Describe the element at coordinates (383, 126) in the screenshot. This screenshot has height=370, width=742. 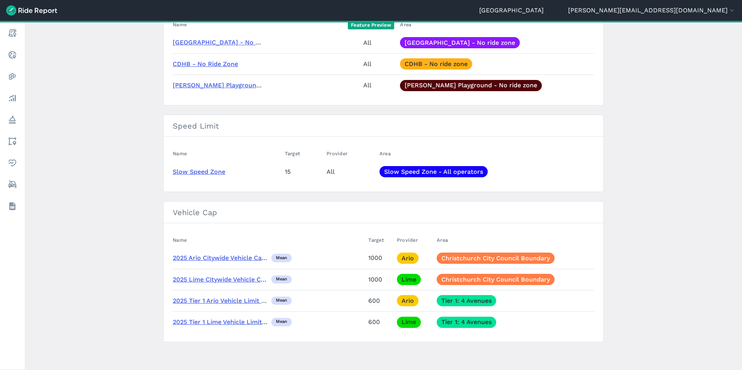
I see `h3: Speed Limit` at that location.